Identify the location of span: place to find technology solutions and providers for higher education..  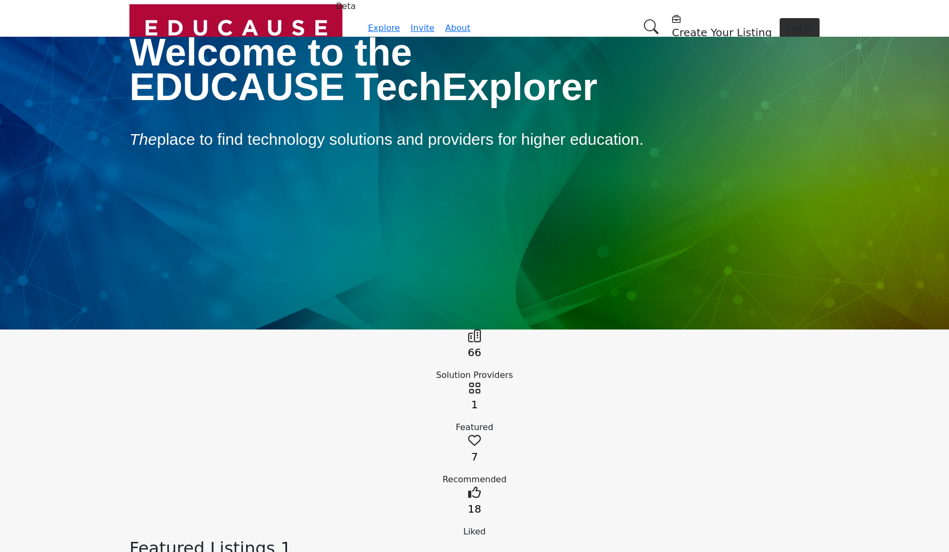
(387, 139).